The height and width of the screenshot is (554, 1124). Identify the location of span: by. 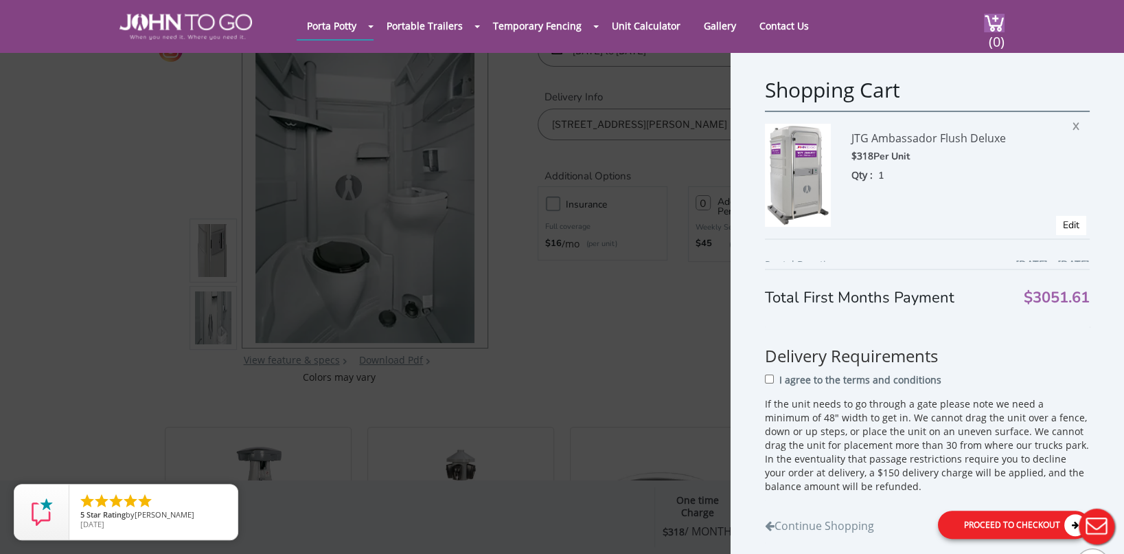
(153, 515).